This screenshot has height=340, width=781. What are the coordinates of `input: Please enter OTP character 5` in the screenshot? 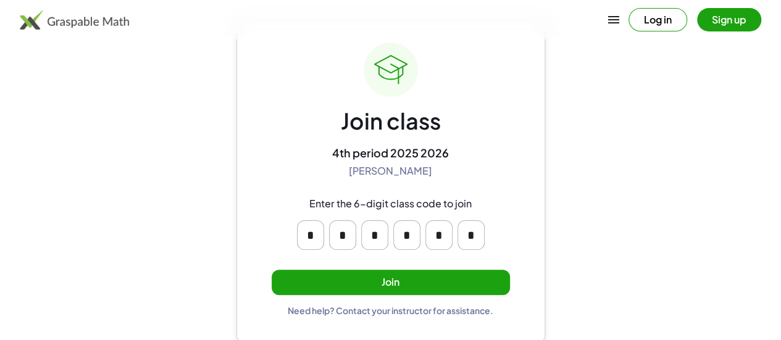 It's located at (439, 235).